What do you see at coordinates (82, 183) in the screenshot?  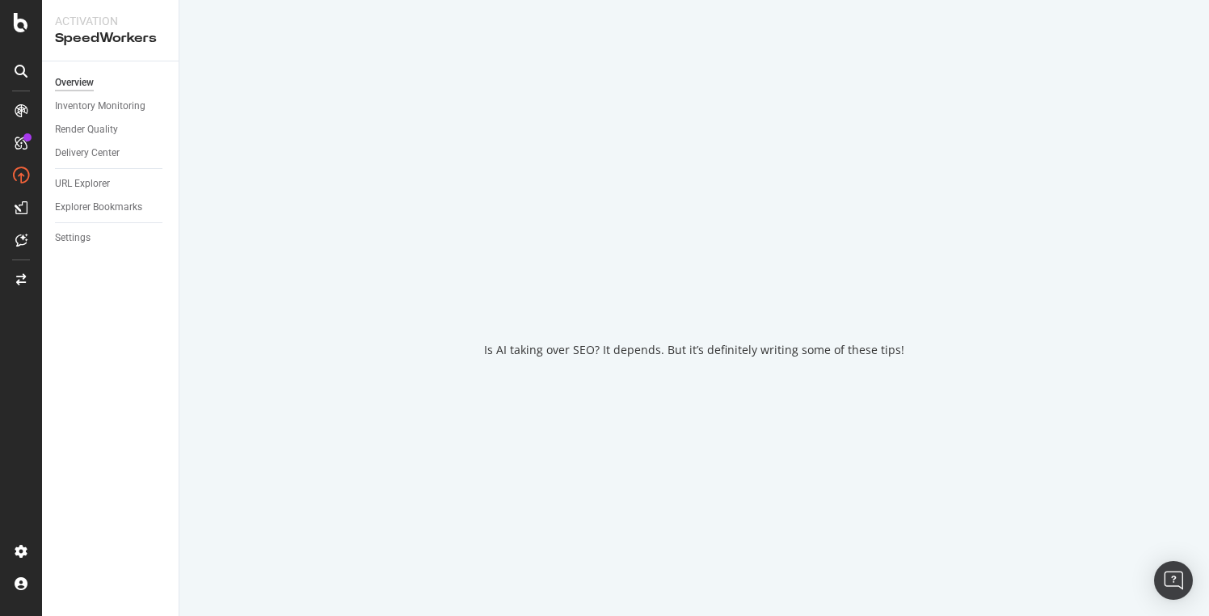 I see `div: URL Explorer` at bounding box center [82, 183].